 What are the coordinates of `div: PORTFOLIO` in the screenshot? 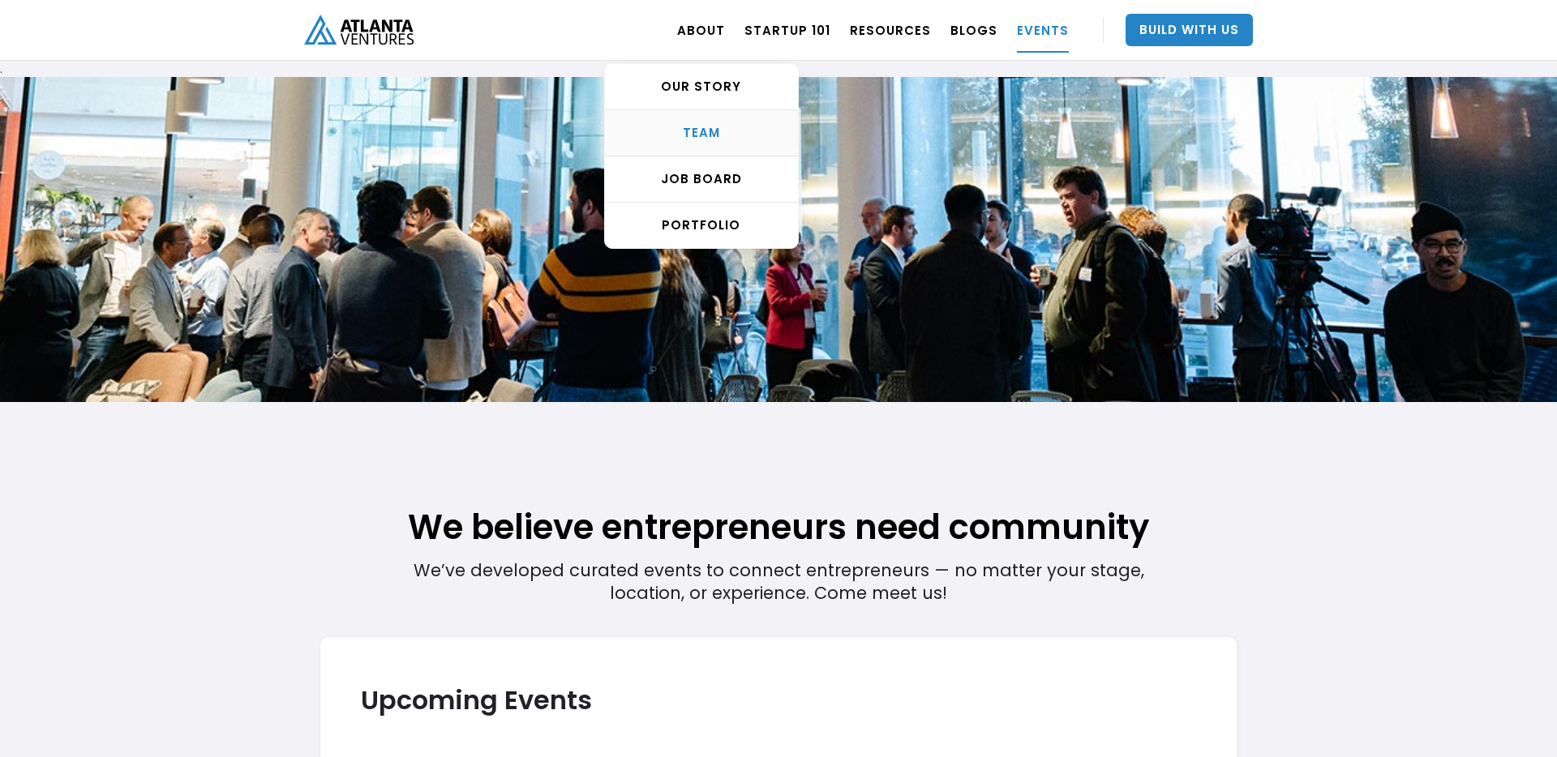 It's located at (701, 225).